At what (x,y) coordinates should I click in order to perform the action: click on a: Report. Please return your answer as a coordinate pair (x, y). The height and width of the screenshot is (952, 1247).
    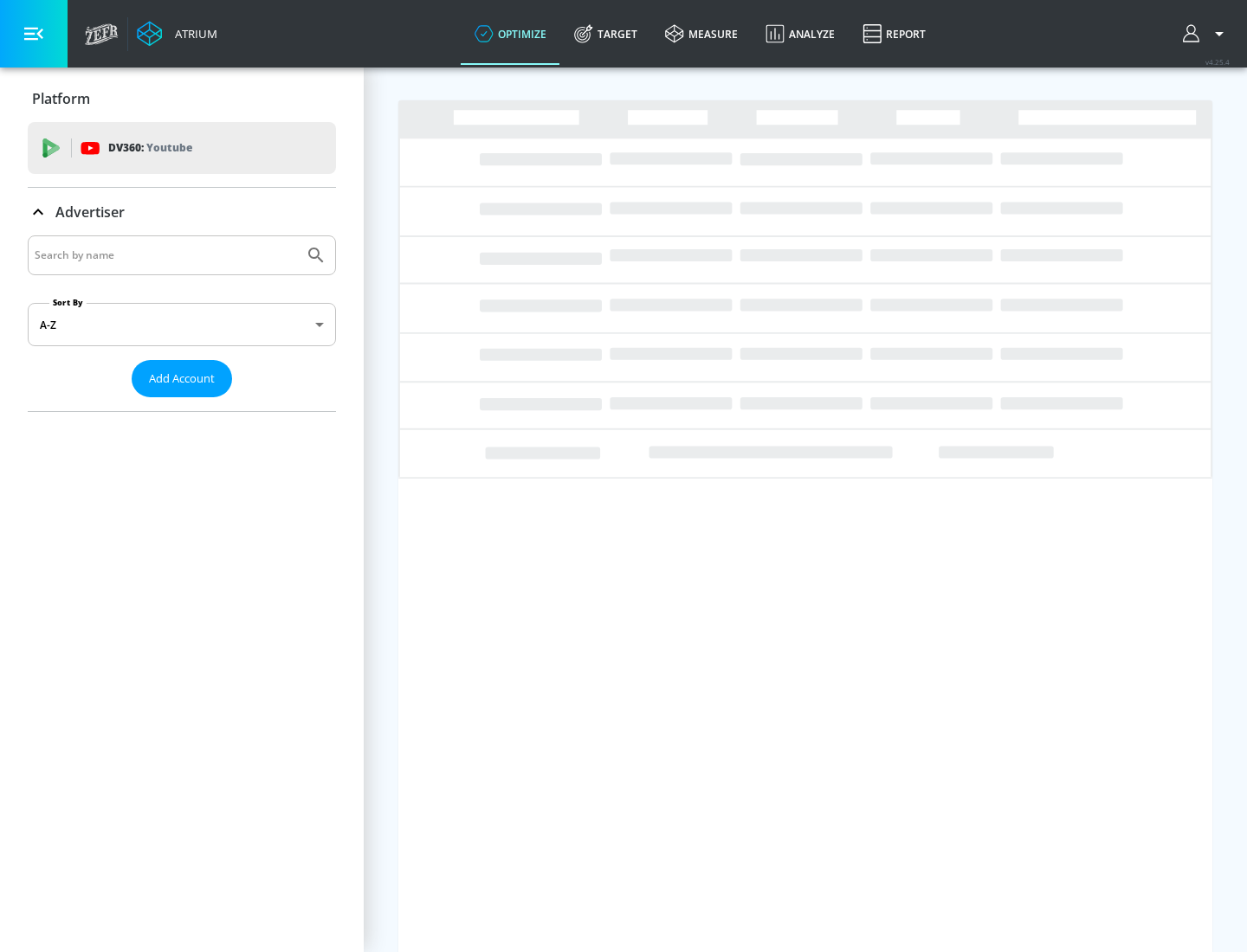
    Looking at the image, I should click on (894, 34).